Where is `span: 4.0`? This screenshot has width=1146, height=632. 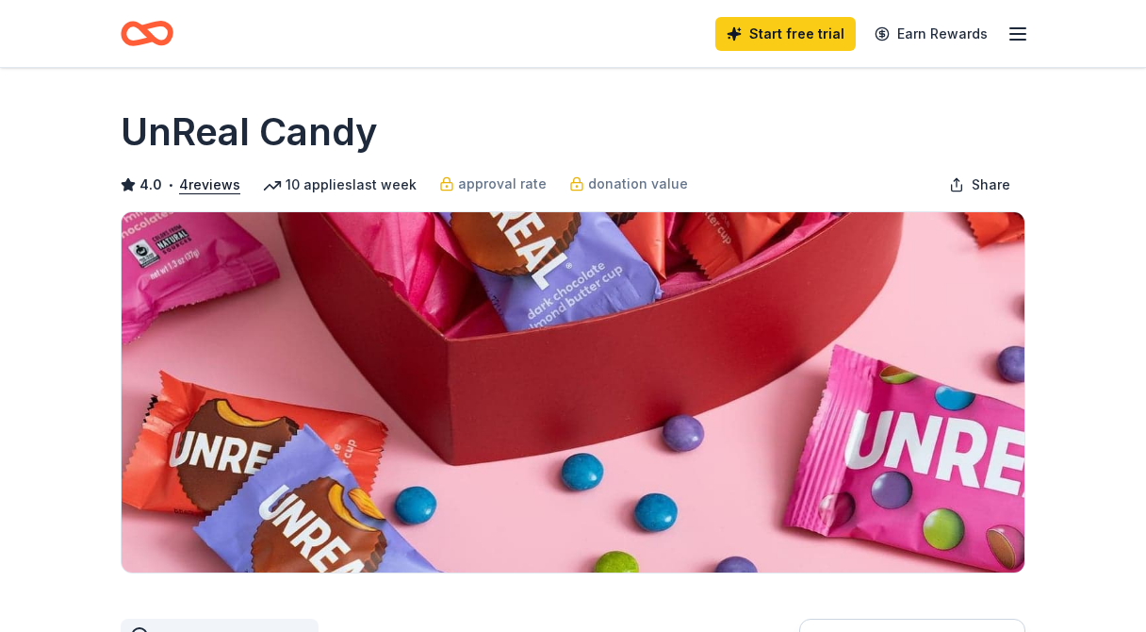
span: 4.0 is located at coordinates (151, 185).